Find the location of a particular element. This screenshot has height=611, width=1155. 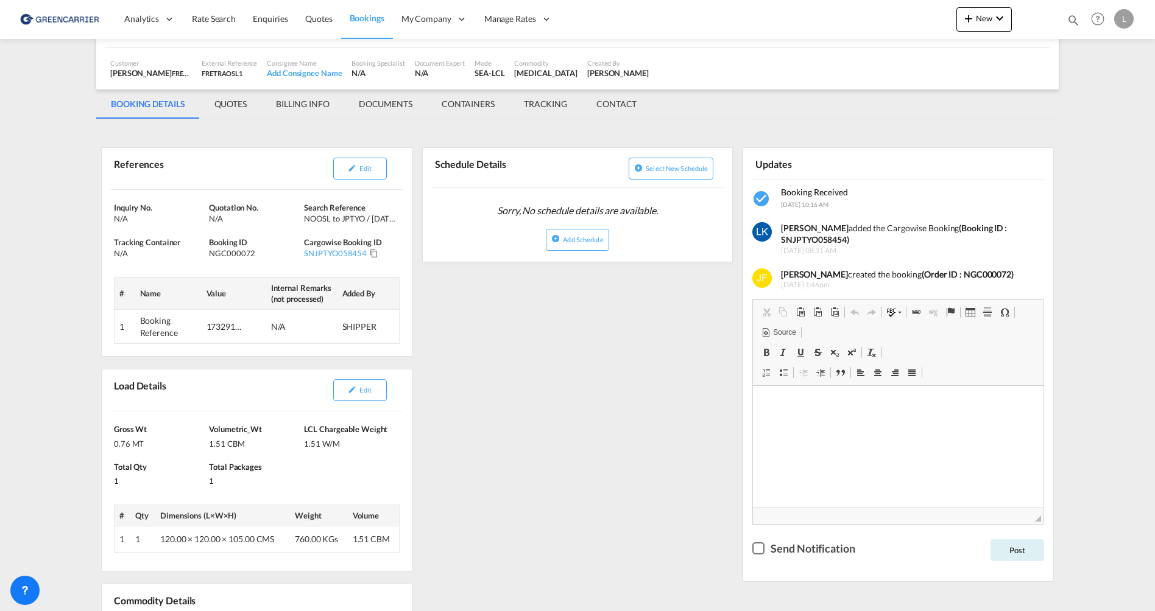

md-pagination-wrapper: Use the left and right arrow keys to navigate between tabs is located at coordinates (373, 104).